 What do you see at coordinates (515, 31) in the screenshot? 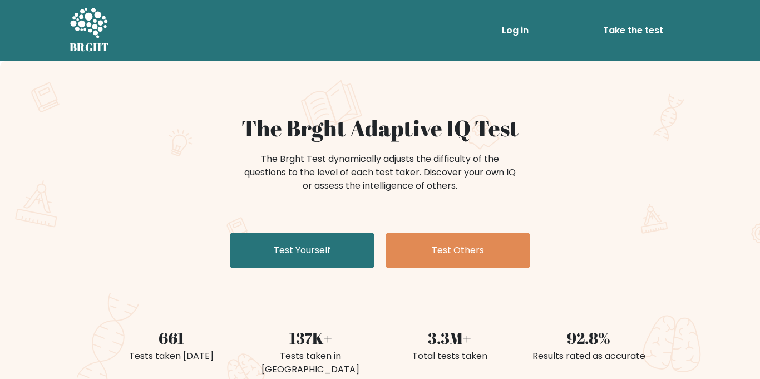
I see `a: Log in` at bounding box center [515, 31].